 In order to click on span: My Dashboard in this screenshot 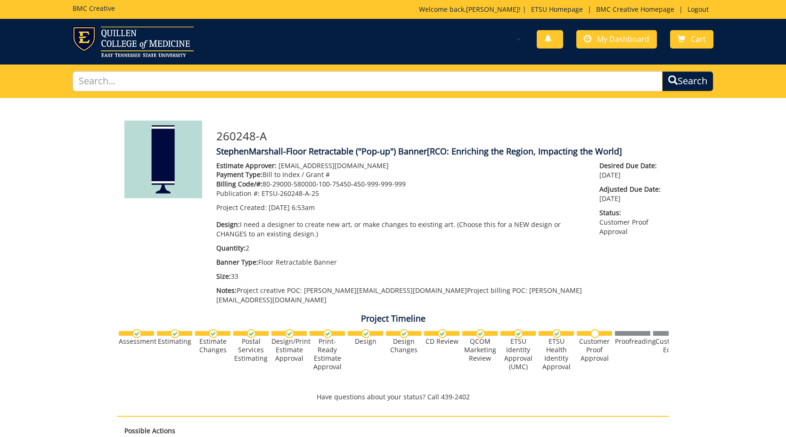, I will do `click(623, 39)`.